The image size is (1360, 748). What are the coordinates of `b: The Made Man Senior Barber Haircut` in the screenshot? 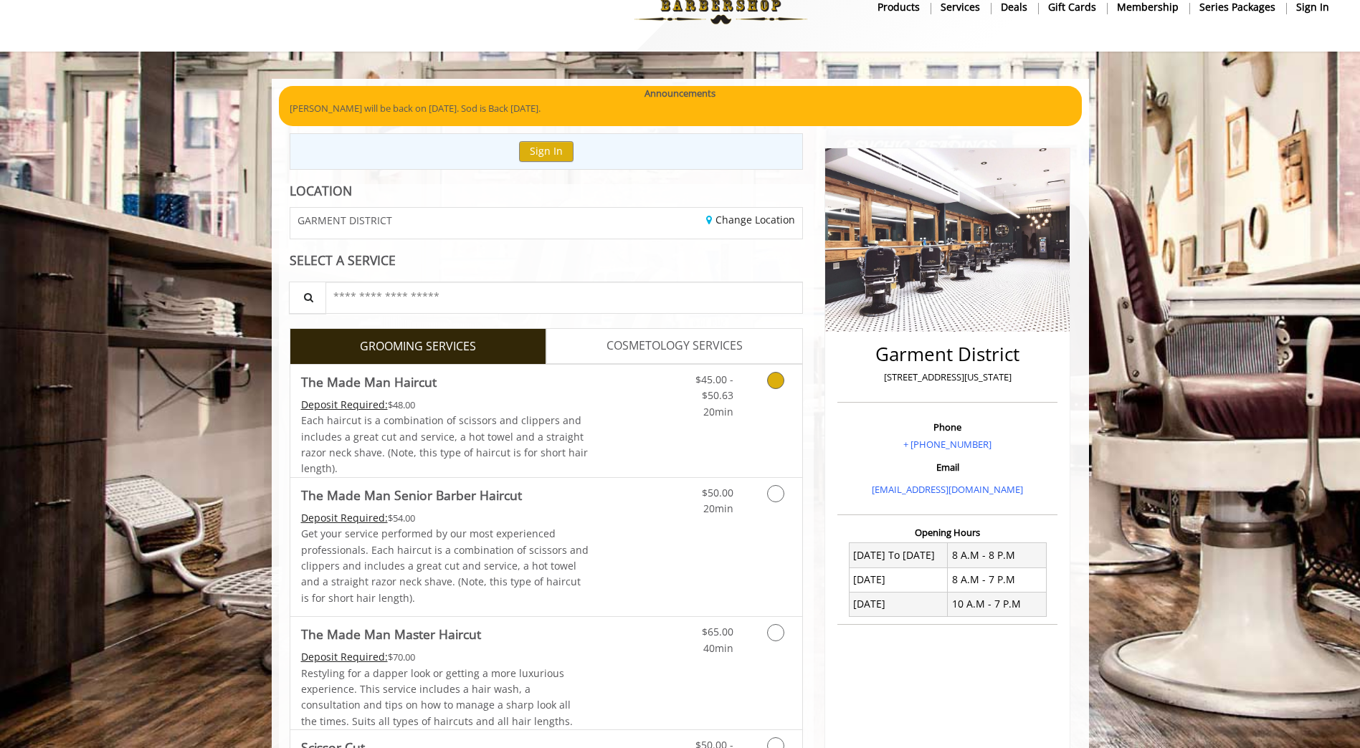 It's located at (411, 495).